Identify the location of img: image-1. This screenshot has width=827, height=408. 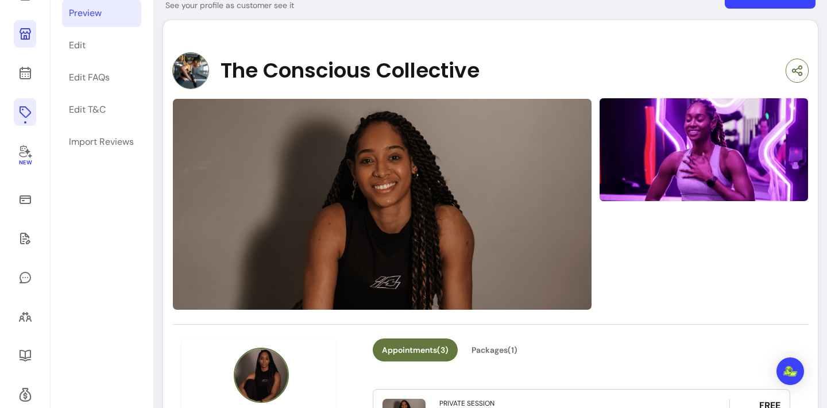
(704, 149).